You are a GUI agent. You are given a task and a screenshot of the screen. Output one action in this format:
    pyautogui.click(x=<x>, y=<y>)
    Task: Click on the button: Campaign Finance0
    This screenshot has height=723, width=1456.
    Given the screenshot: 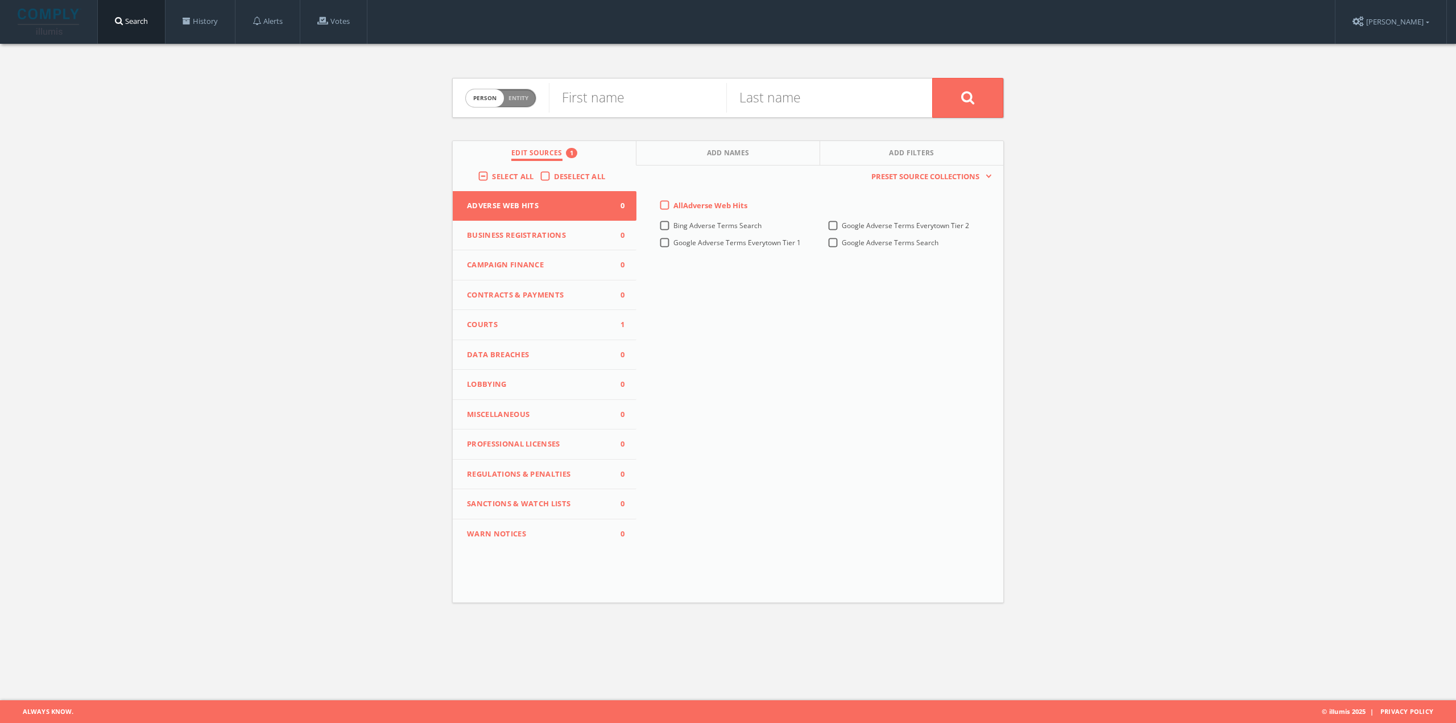 What is the action you would take?
    pyautogui.click(x=544, y=265)
    